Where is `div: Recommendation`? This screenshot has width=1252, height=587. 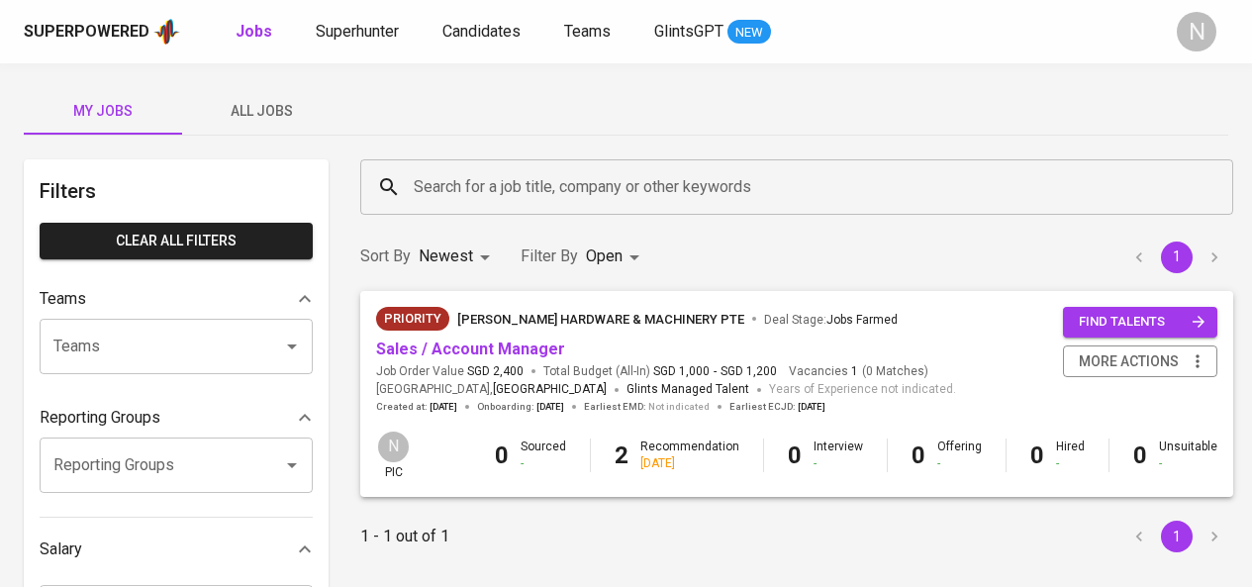 div: Recommendation is located at coordinates (690, 455).